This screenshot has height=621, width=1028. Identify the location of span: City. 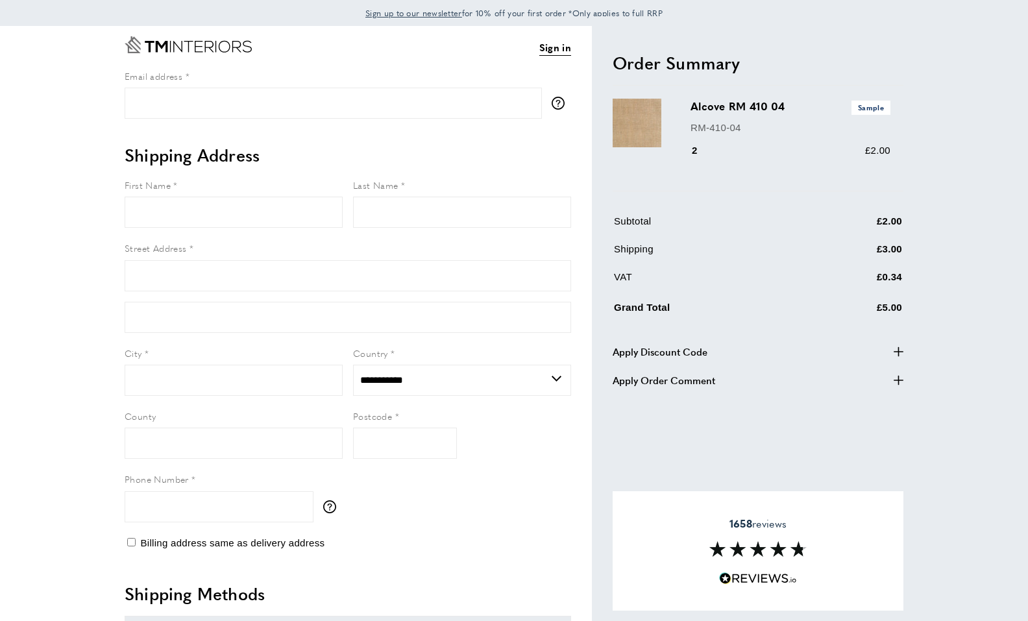
(133, 353).